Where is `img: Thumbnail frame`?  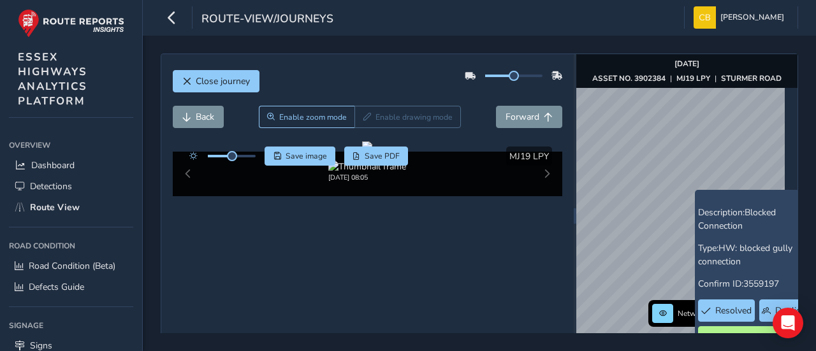
img: Thumbnail frame is located at coordinates (367, 166).